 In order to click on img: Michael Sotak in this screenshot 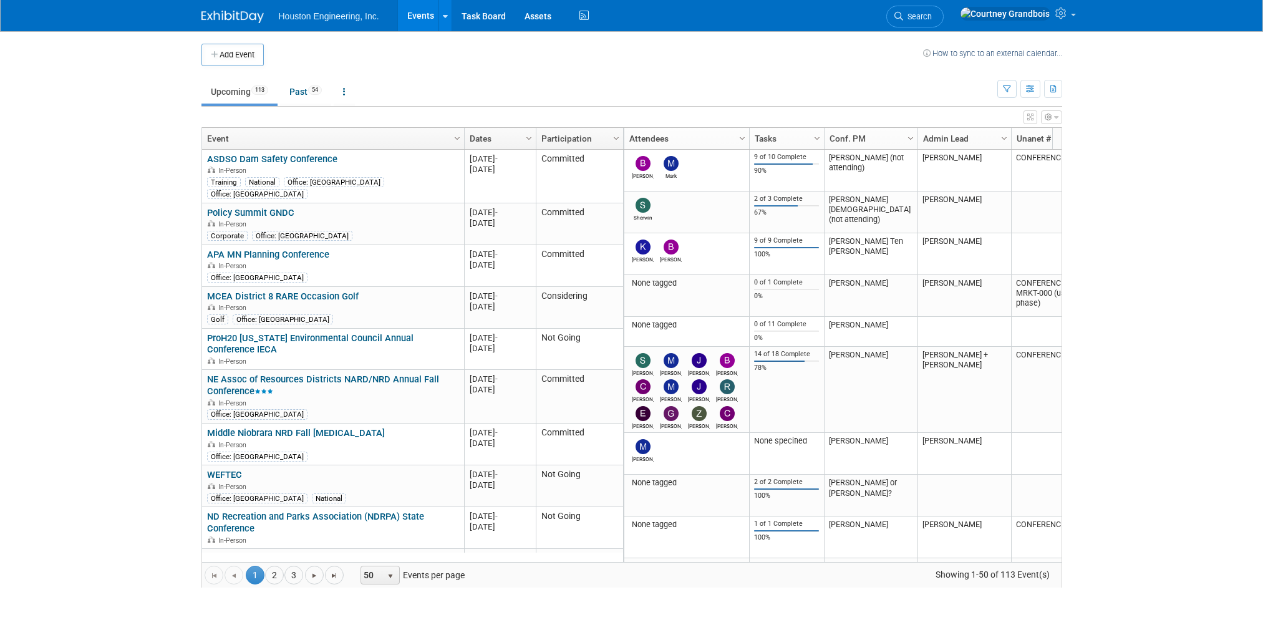, I will do `click(671, 361)`.